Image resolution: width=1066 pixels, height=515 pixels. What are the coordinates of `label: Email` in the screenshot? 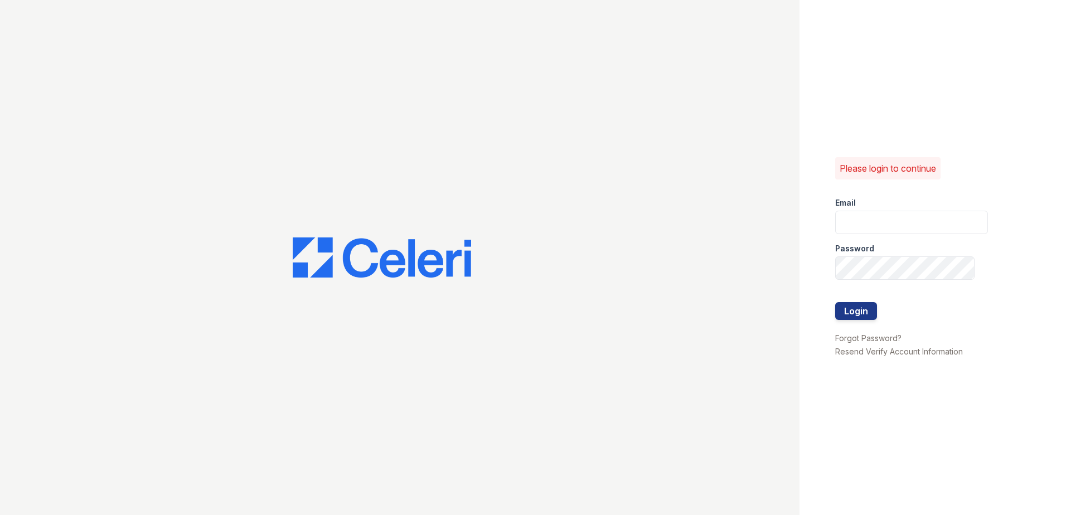 It's located at (845, 203).